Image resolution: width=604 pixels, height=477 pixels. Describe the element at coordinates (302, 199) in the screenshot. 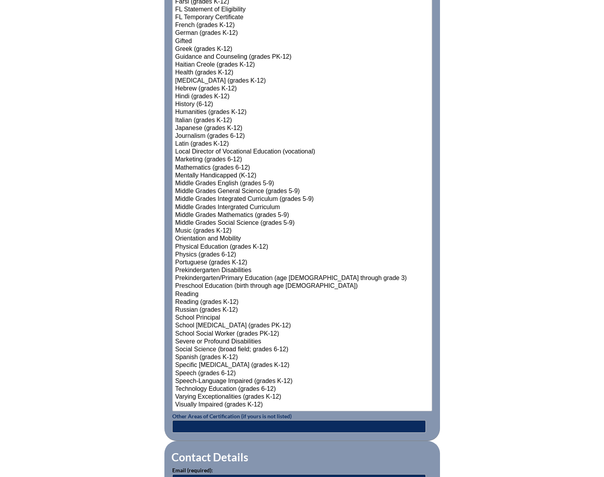

I see `option: Middle Grades Integrated Curriculum (grades 5-9)` at that location.